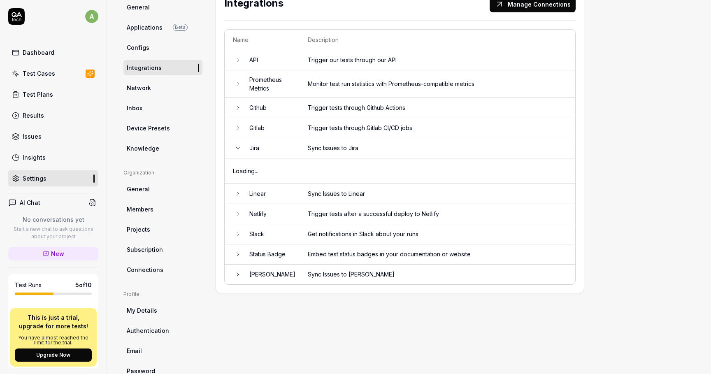 The image size is (711, 374). What do you see at coordinates (30, 202) in the screenshot?
I see `h4: AI Chat` at bounding box center [30, 202].